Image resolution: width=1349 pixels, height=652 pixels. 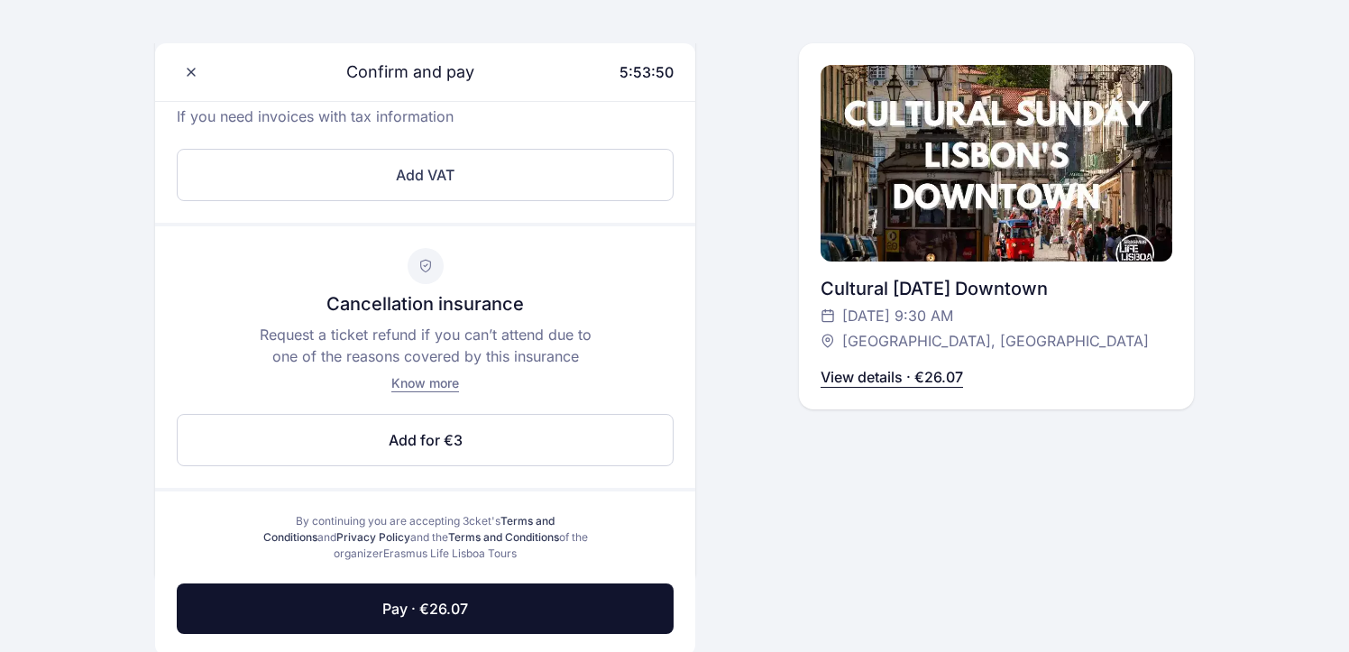 What do you see at coordinates (425, 608) in the screenshot?
I see `button: Pay · €26.07` at bounding box center [425, 608].